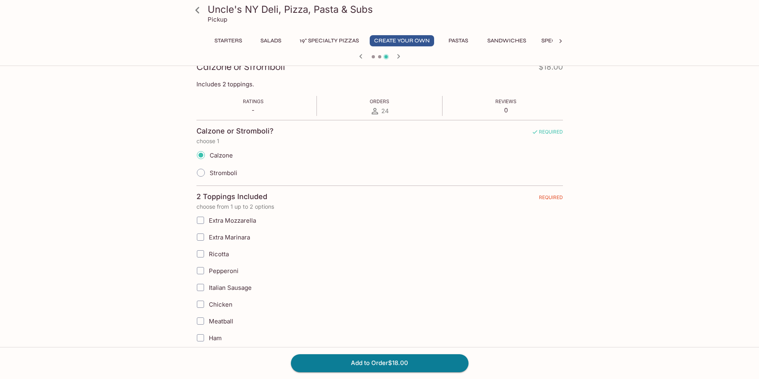 This screenshot has height=379, width=759. I want to click on h4: $18.00, so click(551, 68).